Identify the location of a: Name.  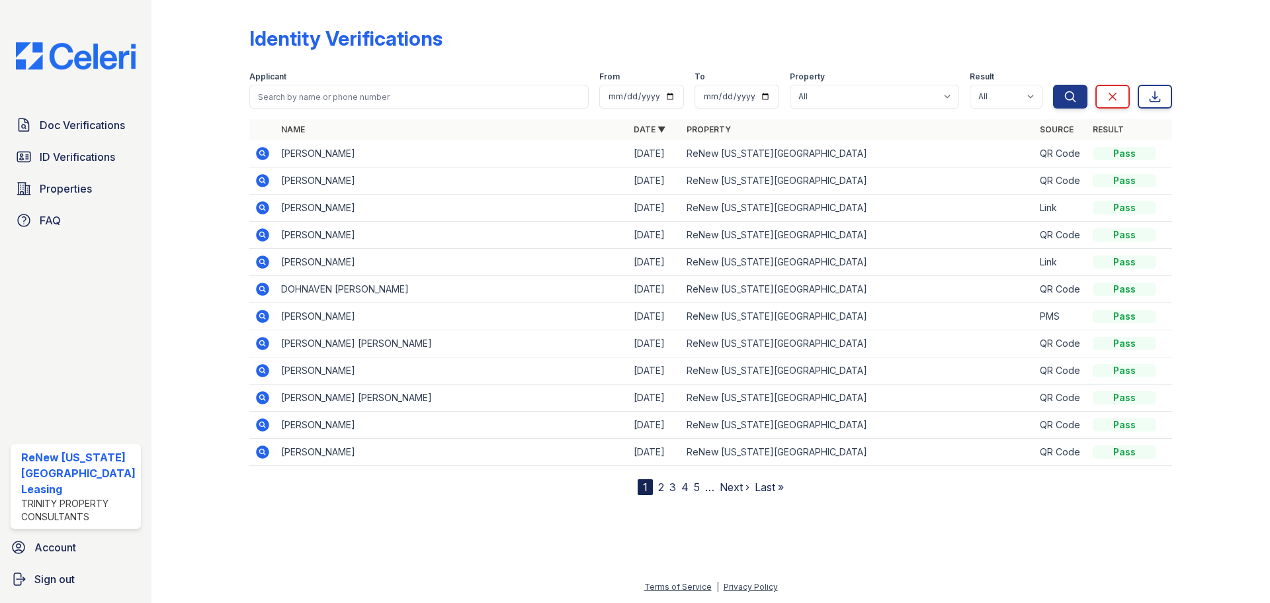
(293, 129).